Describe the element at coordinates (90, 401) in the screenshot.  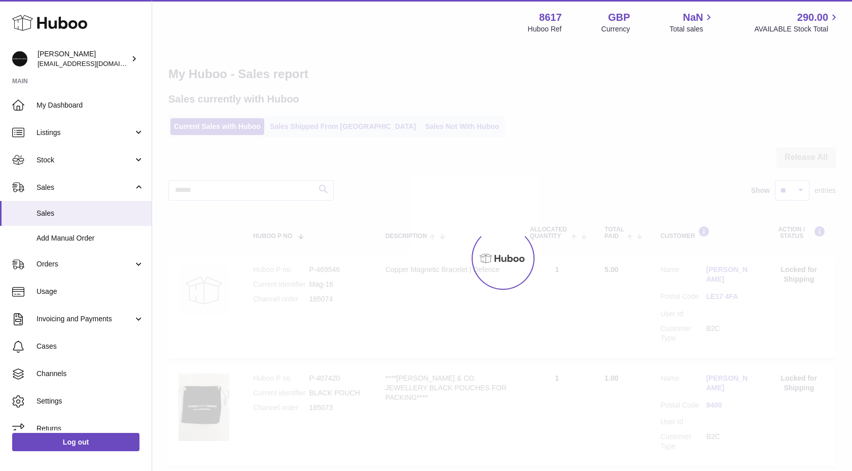
I see `span: Settings` at that location.